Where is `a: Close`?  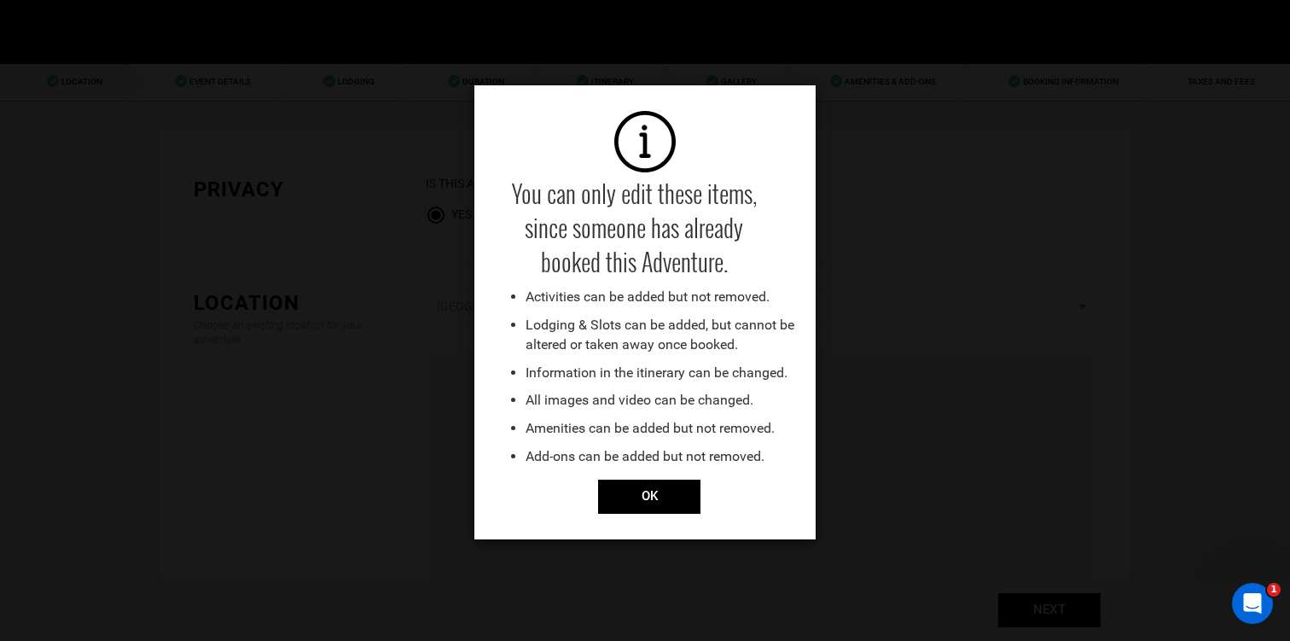
a: Close is located at coordinates (645, 495).